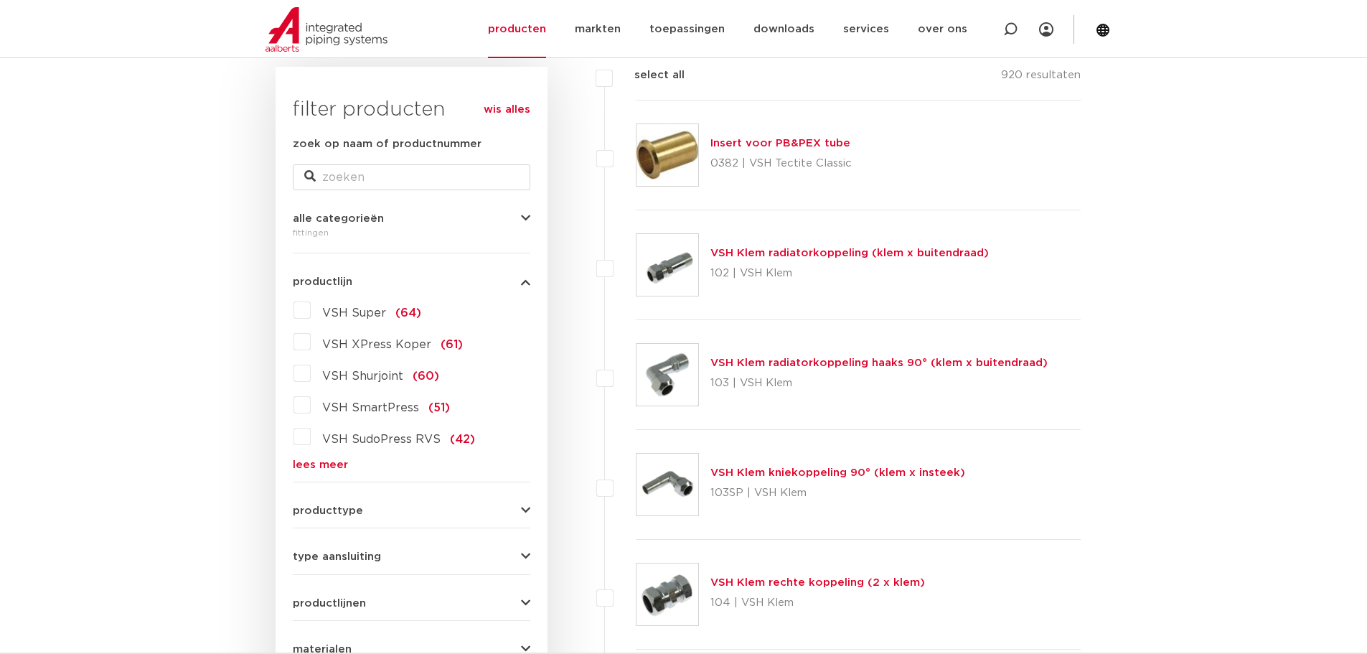 This screenshot has height=654, width=1367. What do you see at coordinates (1041, 78) in the screenshot?
I see `p: 920 resultaten` at bounding box center [1041, 78].